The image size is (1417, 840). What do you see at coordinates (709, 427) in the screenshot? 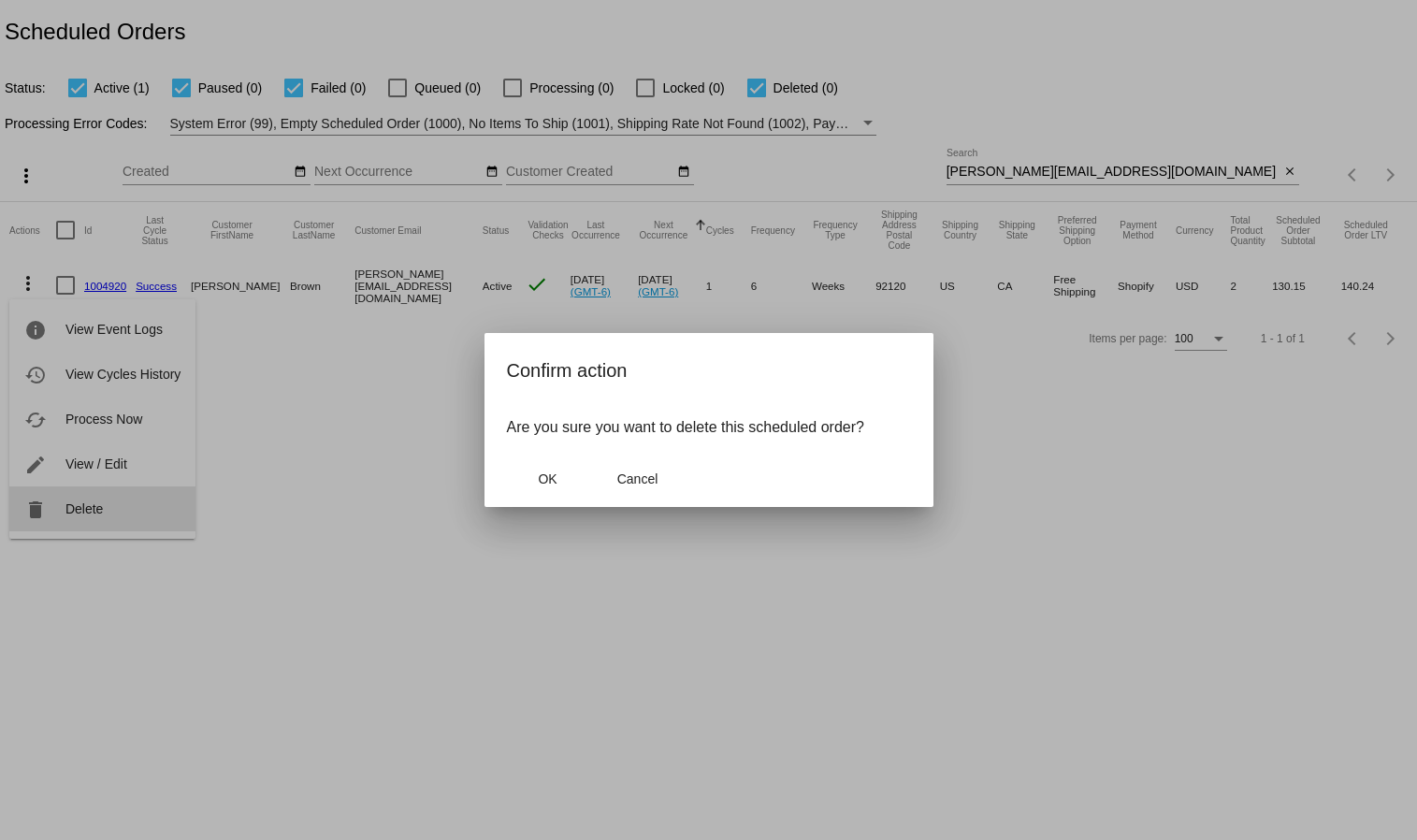
I see `p: Are you sure you want to delete this scheduled order?` at bounding box center [709, 427].